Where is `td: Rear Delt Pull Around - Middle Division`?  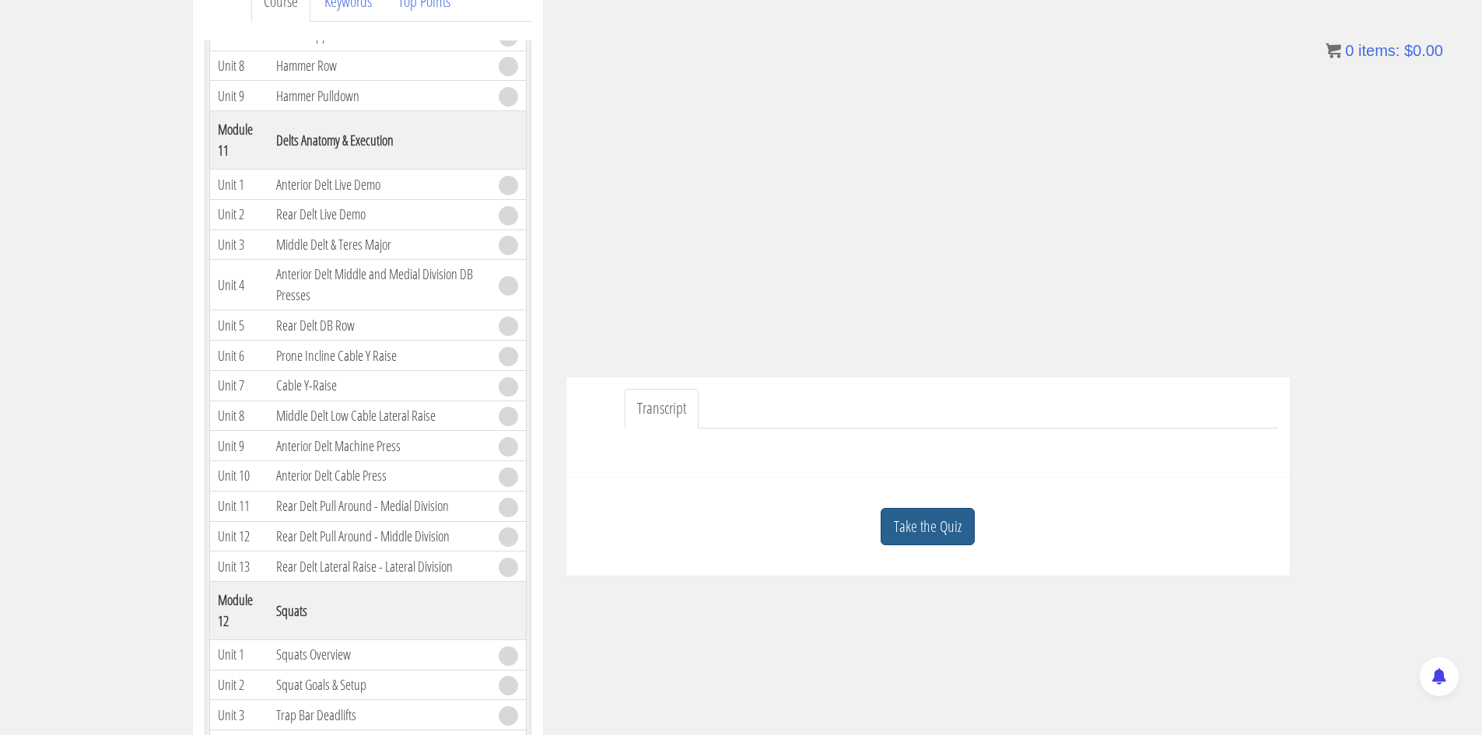 td: Rear Delt Pull Around - Middle Division is located at coordinates (380, 536).